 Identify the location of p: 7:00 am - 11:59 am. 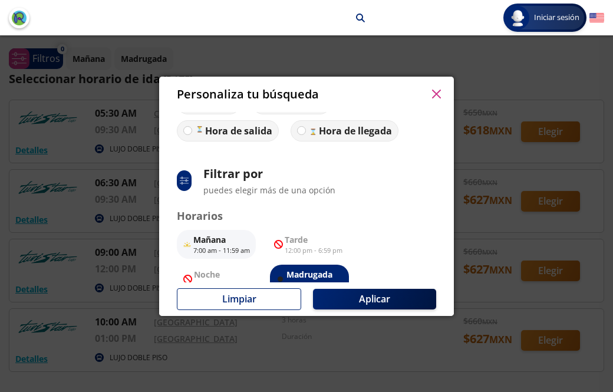
(222, 250).